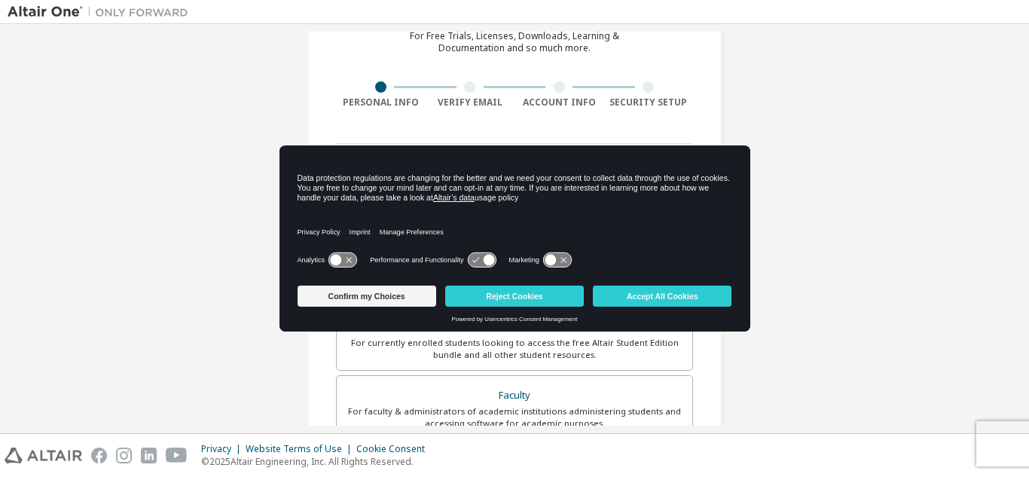  I want to click on div: Account Info, so click(559, 102).